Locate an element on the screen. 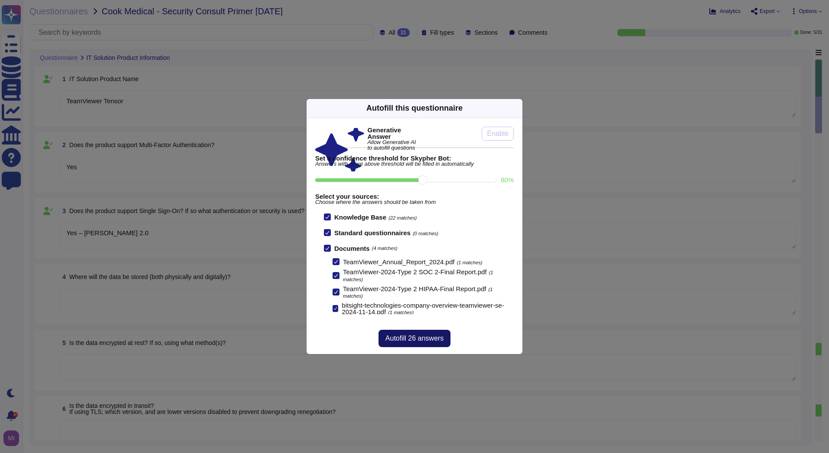  div: Autofill this questionnaire is located at coordinates (415, 108).